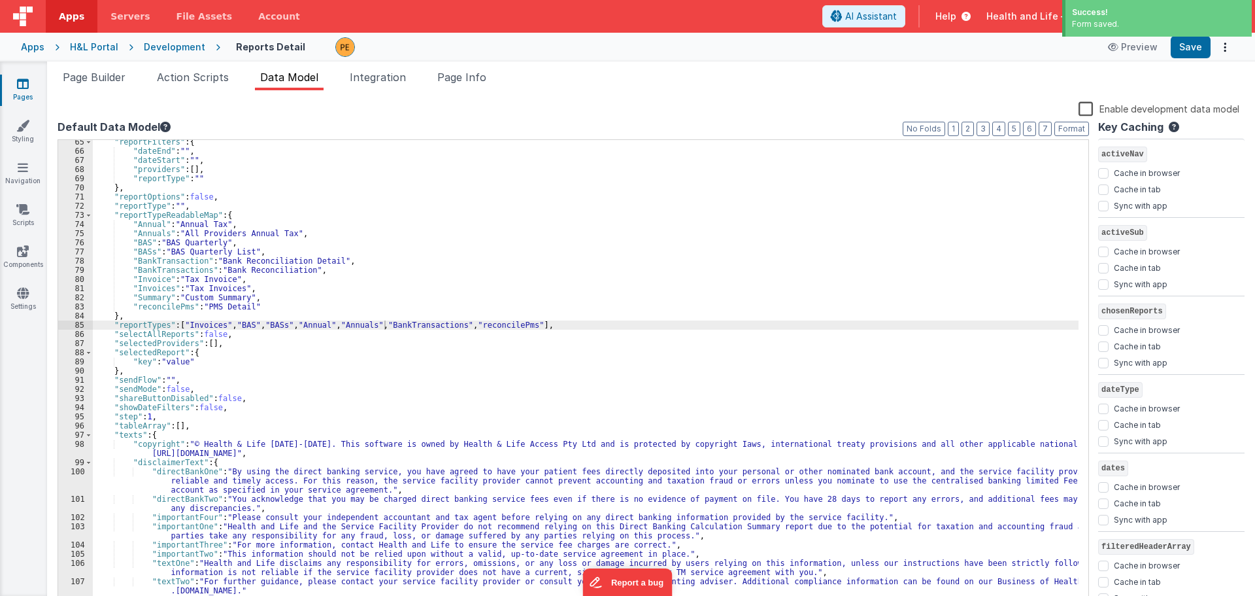  I want to click on div: 106, so click(75, 567).